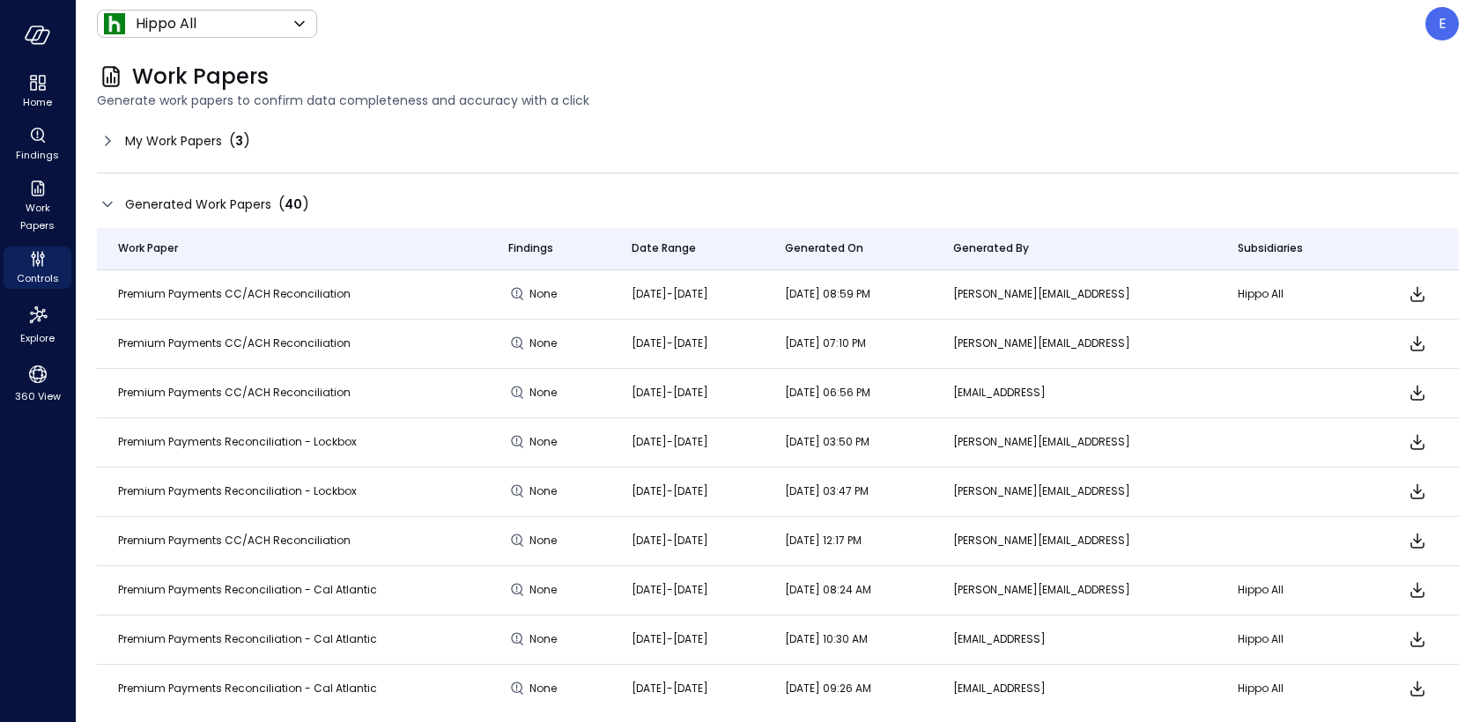 The height and width of the screenshot is (722, 1480). I want to click on span: 40, so click(293, 204).